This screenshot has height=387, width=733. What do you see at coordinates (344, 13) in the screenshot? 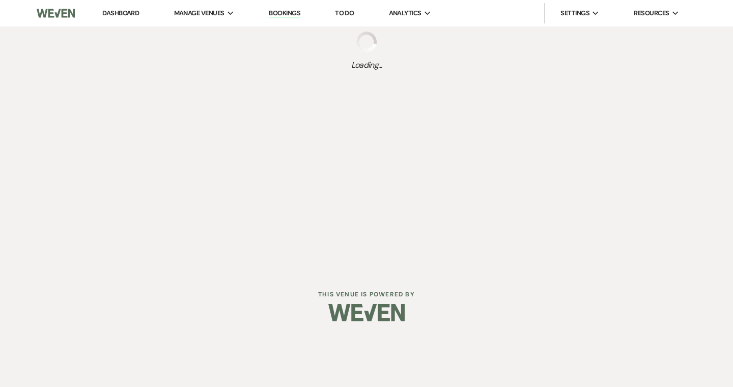
I see `a: To Do` at bounding box center [344, 13].